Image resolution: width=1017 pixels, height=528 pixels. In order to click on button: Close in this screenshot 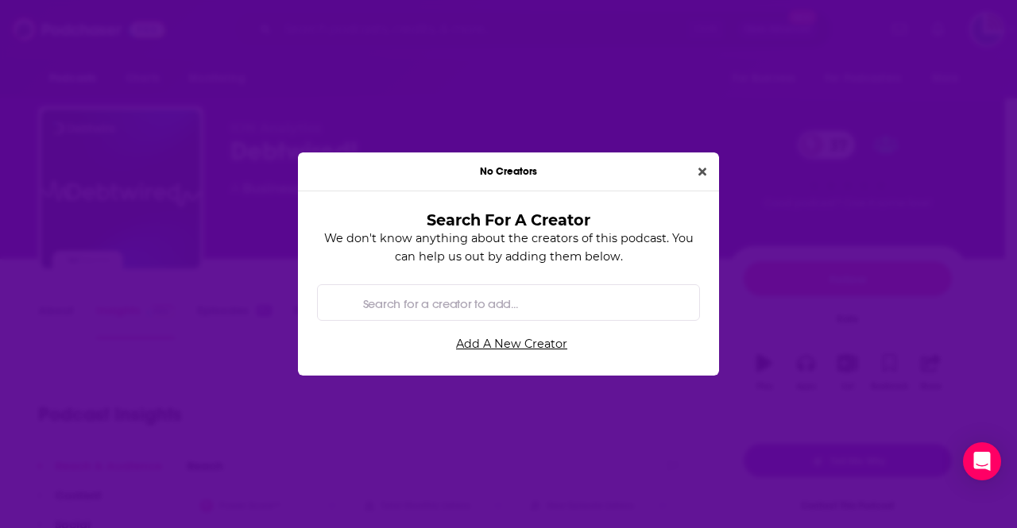, I will do `click(703, 172)`.